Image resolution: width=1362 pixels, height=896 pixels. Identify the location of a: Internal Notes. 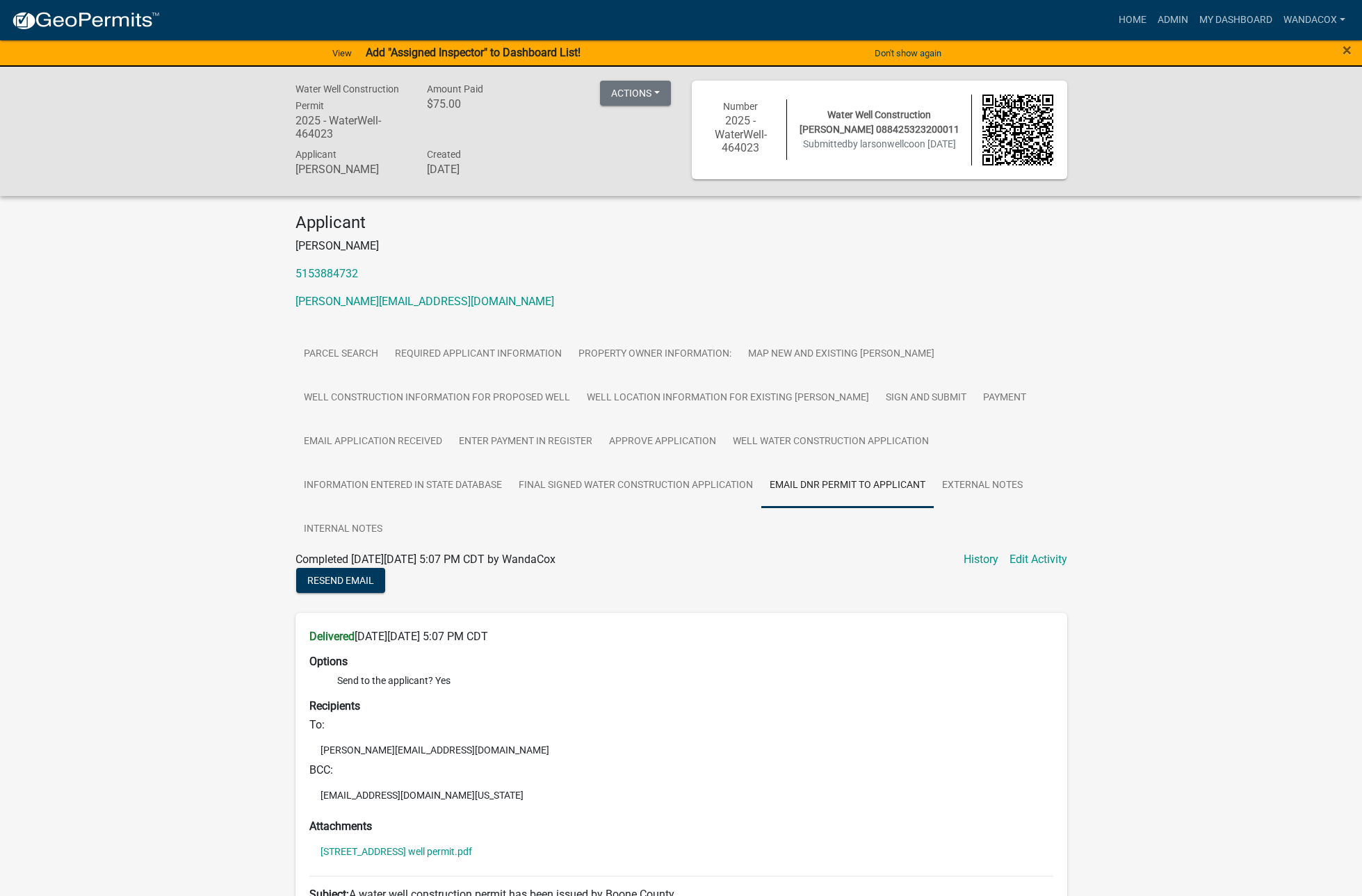
(342, 530).